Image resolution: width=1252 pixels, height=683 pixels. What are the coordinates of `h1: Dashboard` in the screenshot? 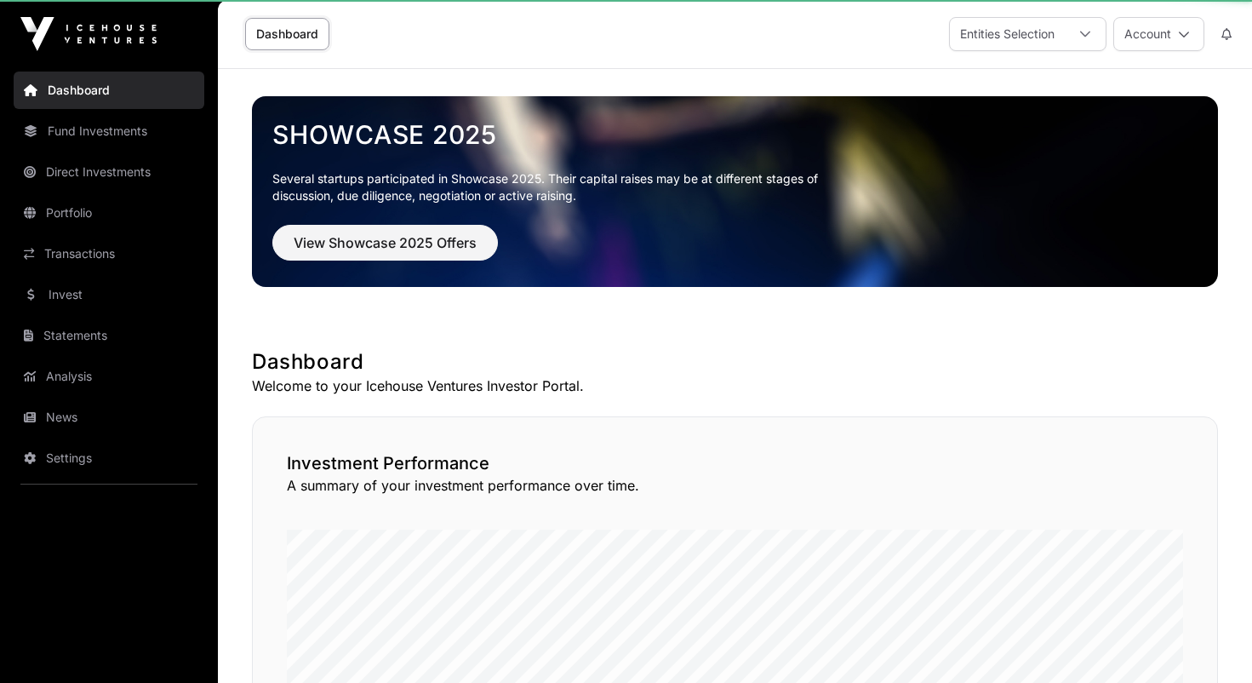 It's located at (735, 362).